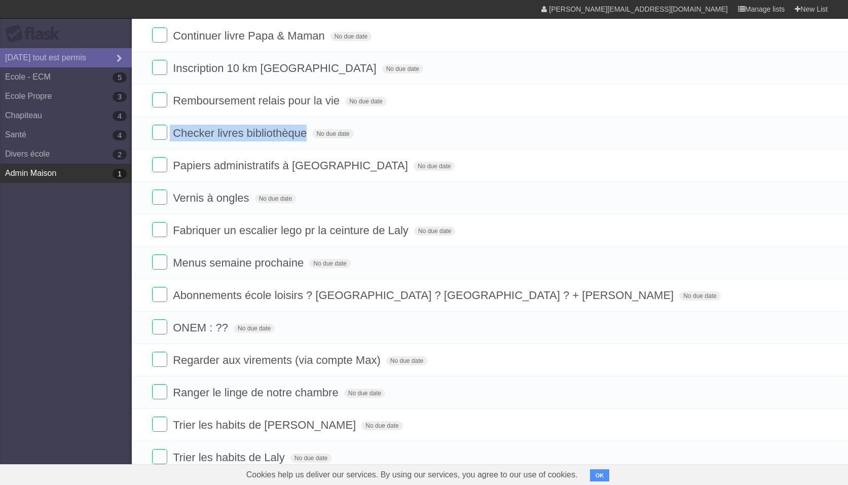 The height and width of the screenshot is (485, 848). Describe the element at coordinates (250, 35) in the screenshot. I see `span: Continuer livre Papa & Maman` at that location.